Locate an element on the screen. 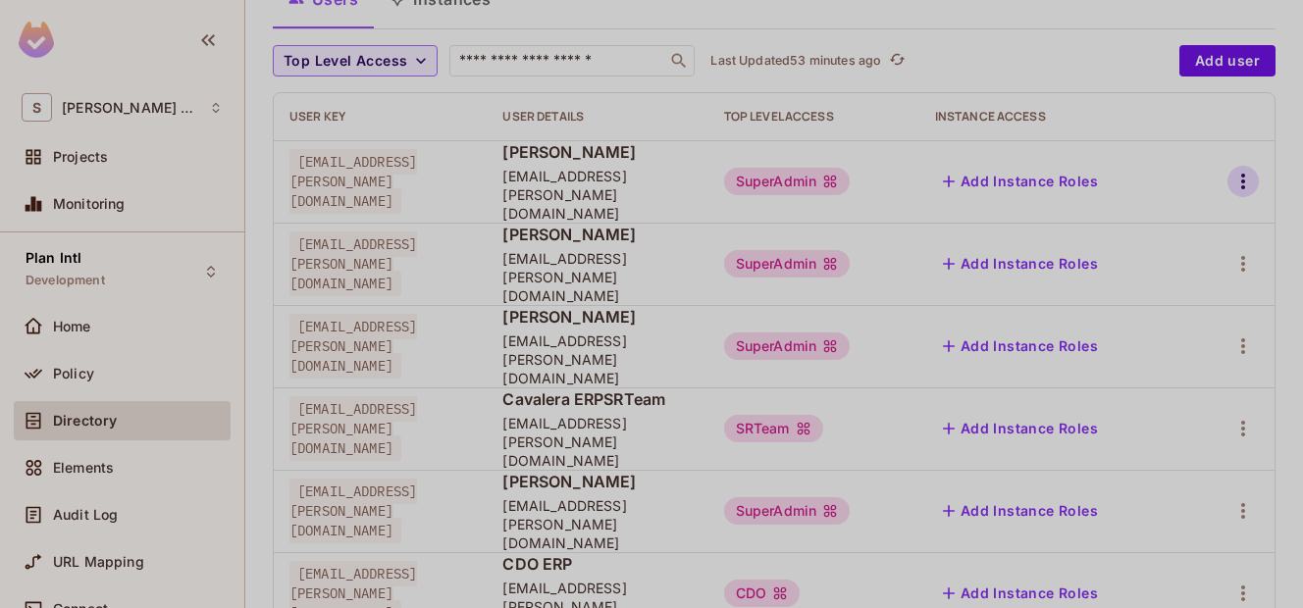 This screenshot has height=608, width=1303. span: Monitoring is located at coordinates (89, 204).